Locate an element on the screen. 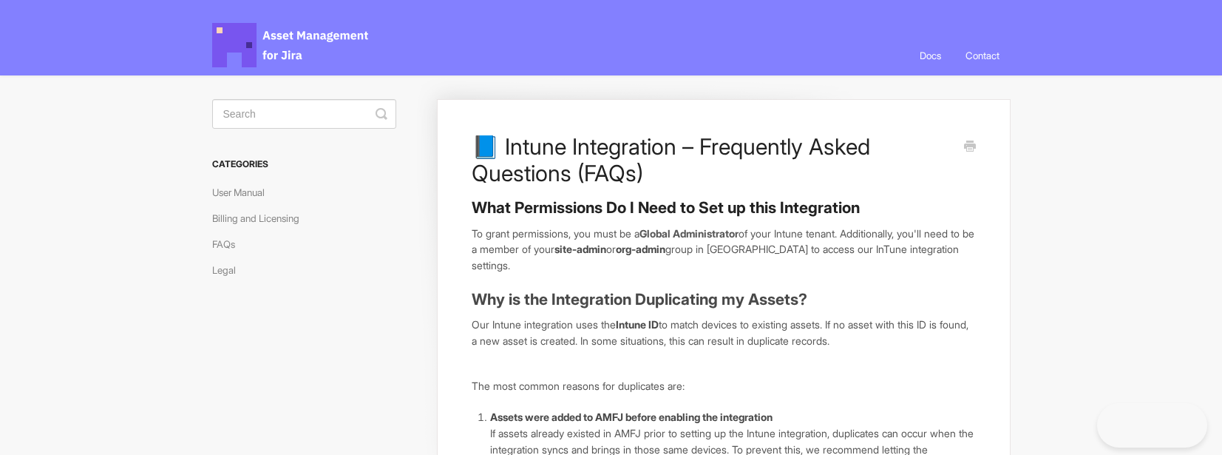 Image resolution: width=1222 pixels, height=455 pixels. a: Docs is located at coordinates (930, 55).